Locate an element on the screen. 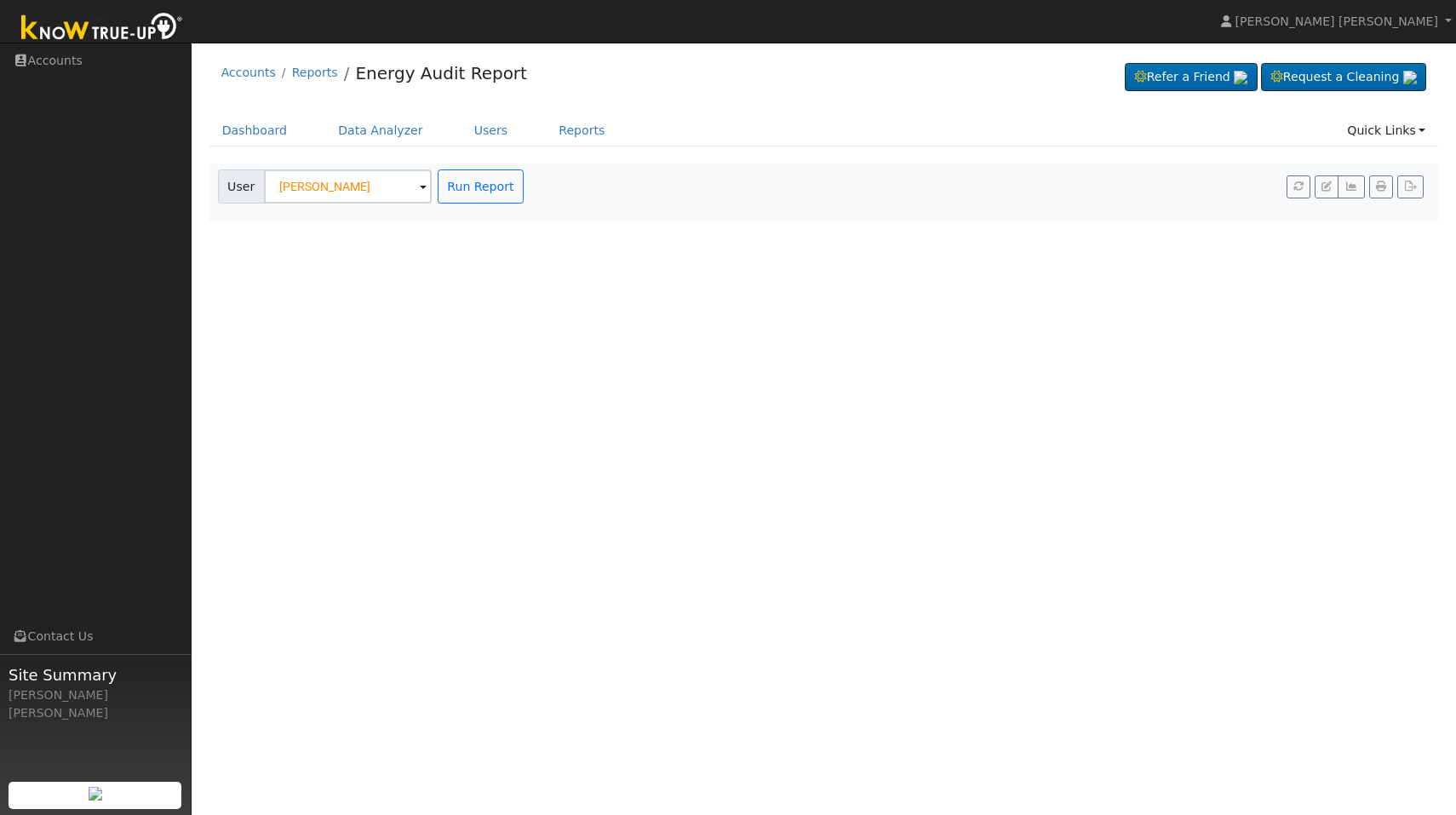 The image size is (1456, 815). input: Select a User is located at coordinates (347, 186).